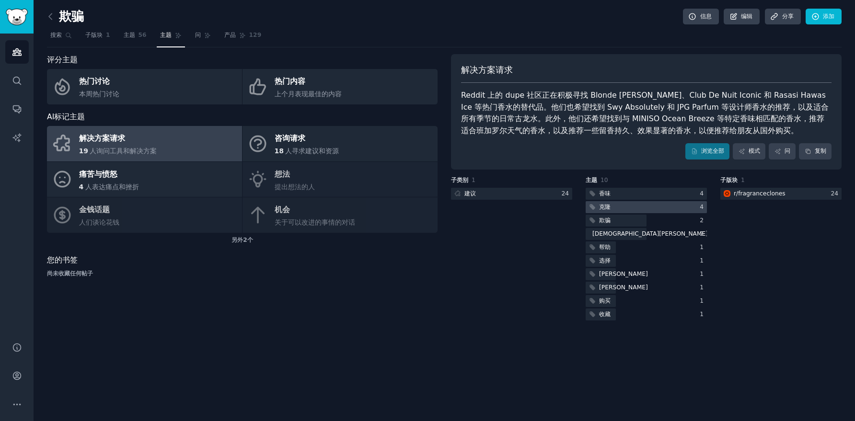 This screenshot has width=855, height=421. What do you see at coordinates (646, 247) in the screenshot?
I see `a: 帮助1` at bounding box center [646, 247].